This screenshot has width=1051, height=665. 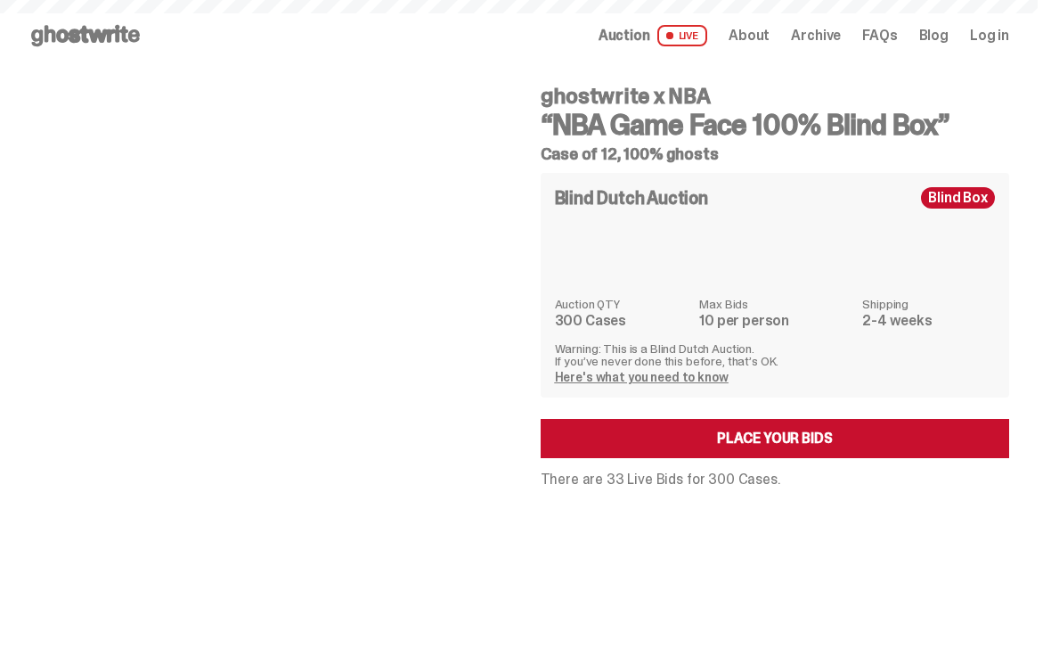 I want to click on span: Log in, so click(x=990, y=36).